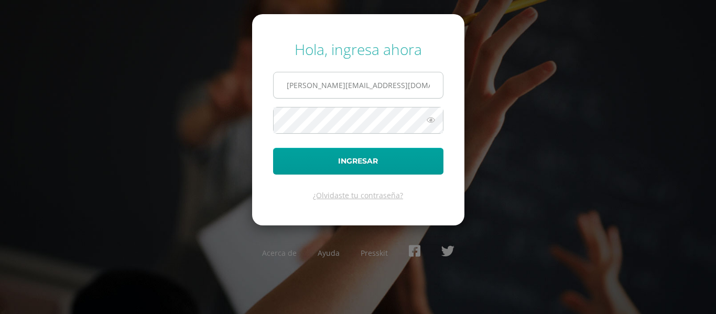 This screenshot has height=314, width=716. I want to click on input: Correo electrónico o usuario, so click(358, 85).